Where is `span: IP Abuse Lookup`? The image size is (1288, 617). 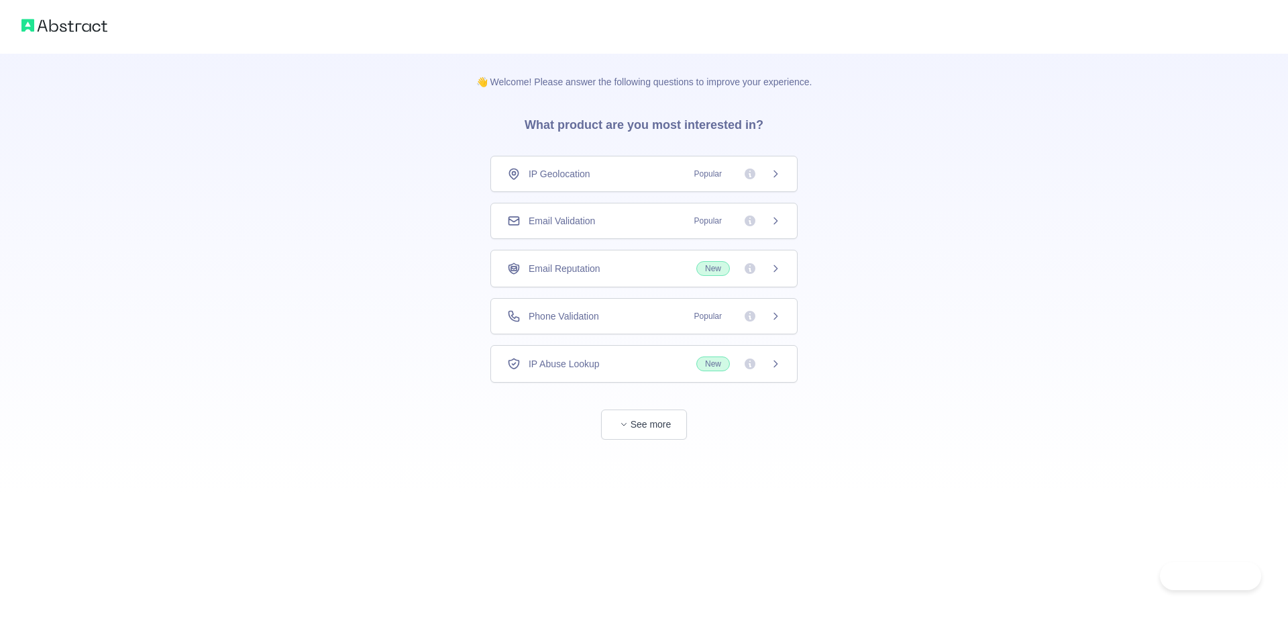 span: IP Abuse Lookup is located at coordinates (564, 364).